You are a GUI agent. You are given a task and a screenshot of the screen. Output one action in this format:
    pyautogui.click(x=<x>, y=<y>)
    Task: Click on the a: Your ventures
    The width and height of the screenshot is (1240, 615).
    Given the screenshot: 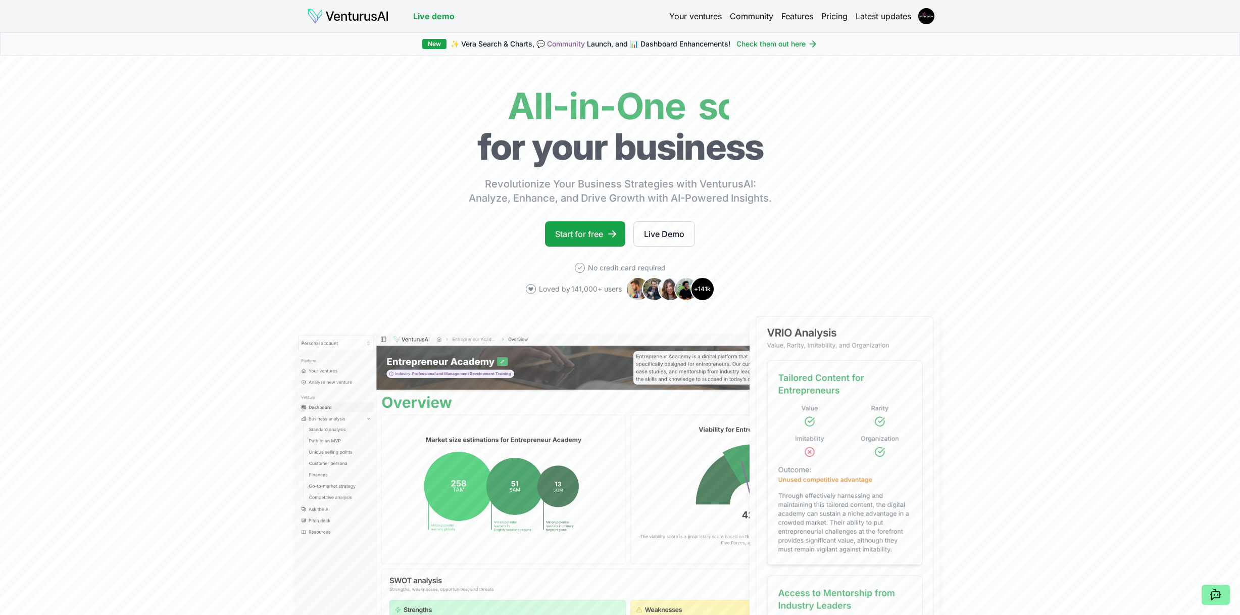 What is the action you would take?
    pyautogui.click(x=696, y=16)
    